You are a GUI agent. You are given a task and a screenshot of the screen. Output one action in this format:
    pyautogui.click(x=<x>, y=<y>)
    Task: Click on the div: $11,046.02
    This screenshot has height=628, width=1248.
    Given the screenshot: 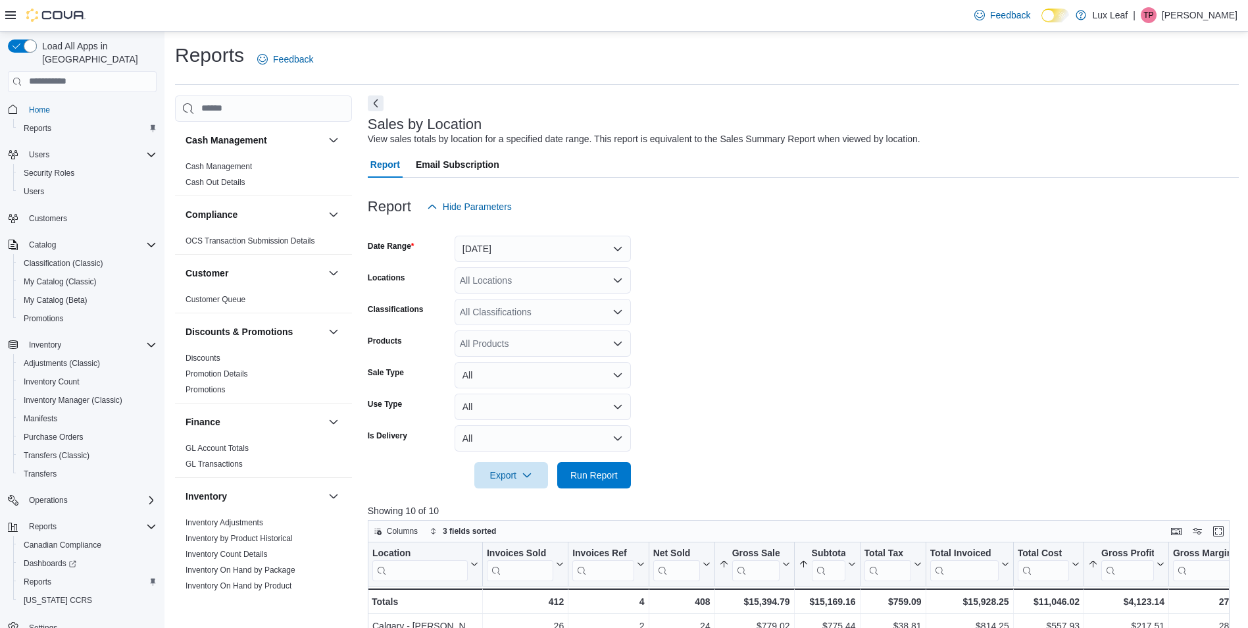 What is the action you would take?
    pyautogui.click(x=1048, y=601)
    